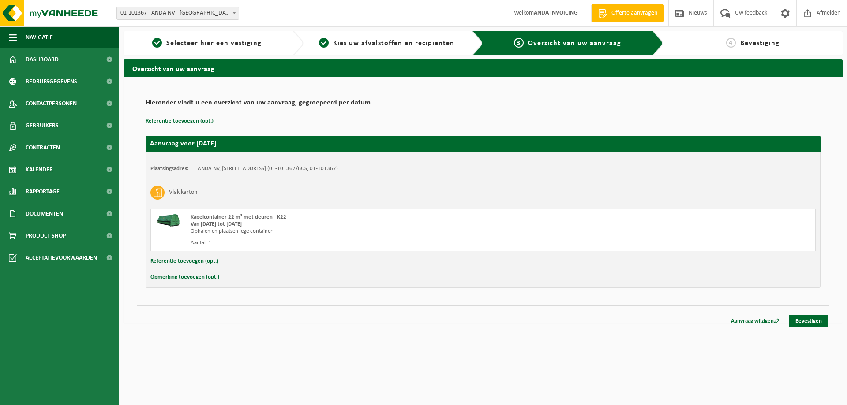  What do you see at coordinates (43, 148) in the screenshot?
I see `span: Contracten` at bounding box center [43, 148].